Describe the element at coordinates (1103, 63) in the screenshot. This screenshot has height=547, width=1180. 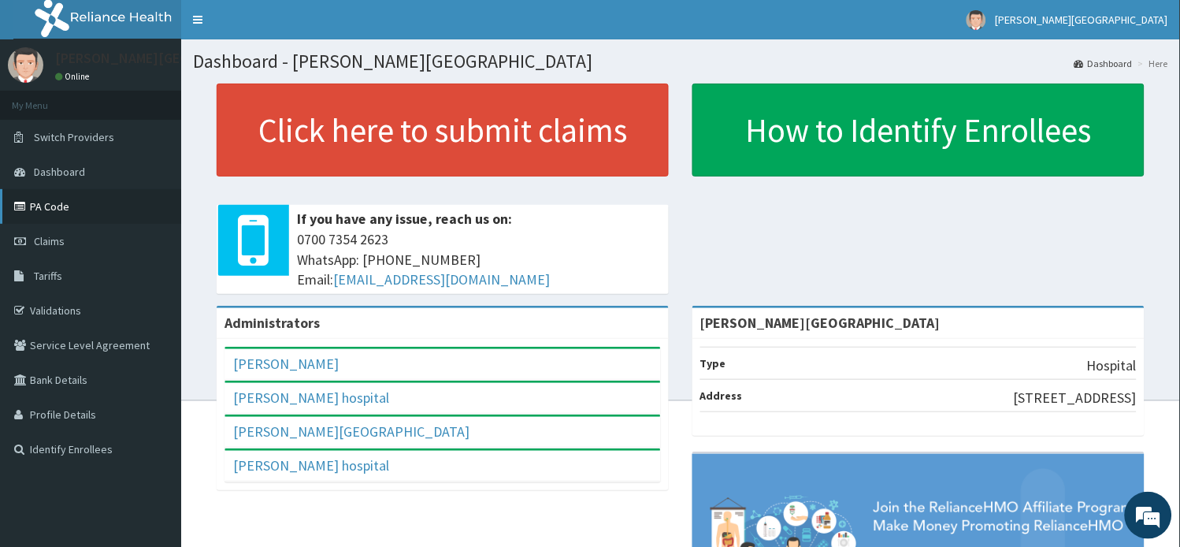
I see `a: Dashboard` at that location.